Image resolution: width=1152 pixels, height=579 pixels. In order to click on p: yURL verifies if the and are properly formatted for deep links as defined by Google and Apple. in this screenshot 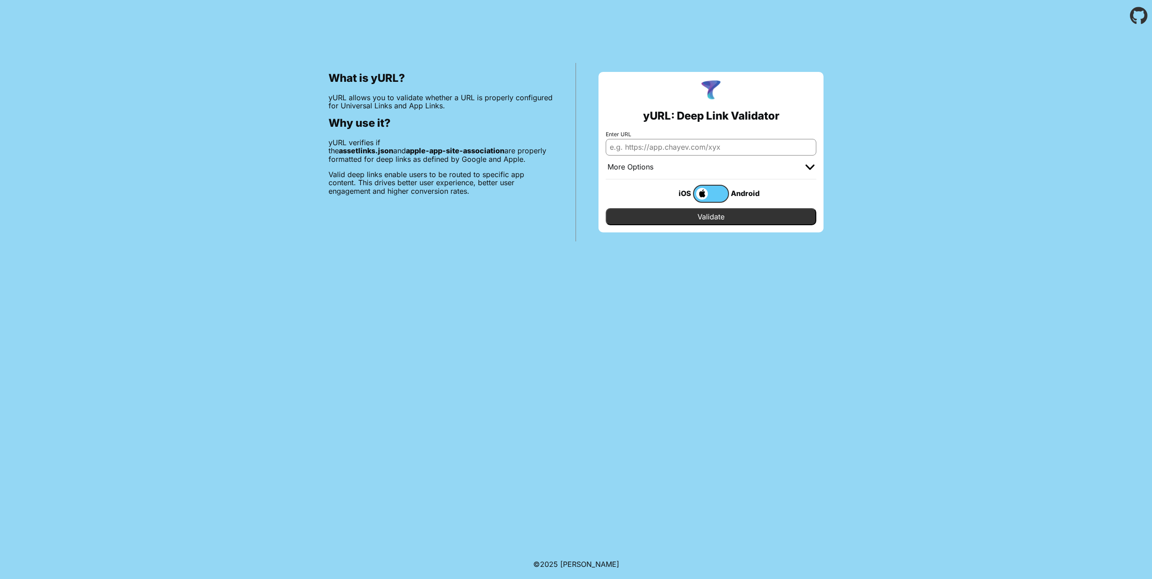, I will do `click(440, 151)`.